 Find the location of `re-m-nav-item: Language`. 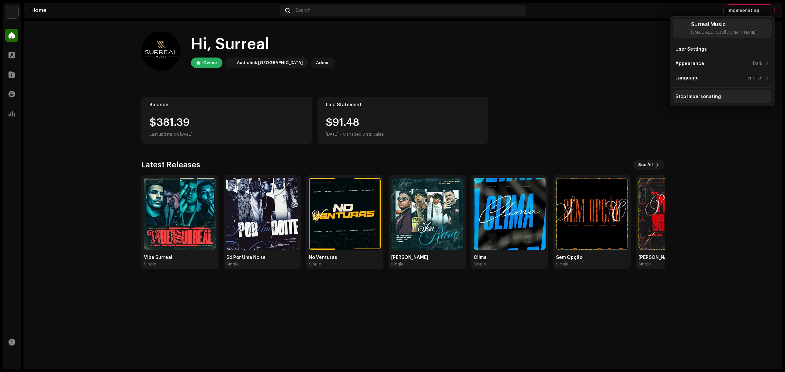

re-m-nav-item: Language is located at coordinates (722, 78).